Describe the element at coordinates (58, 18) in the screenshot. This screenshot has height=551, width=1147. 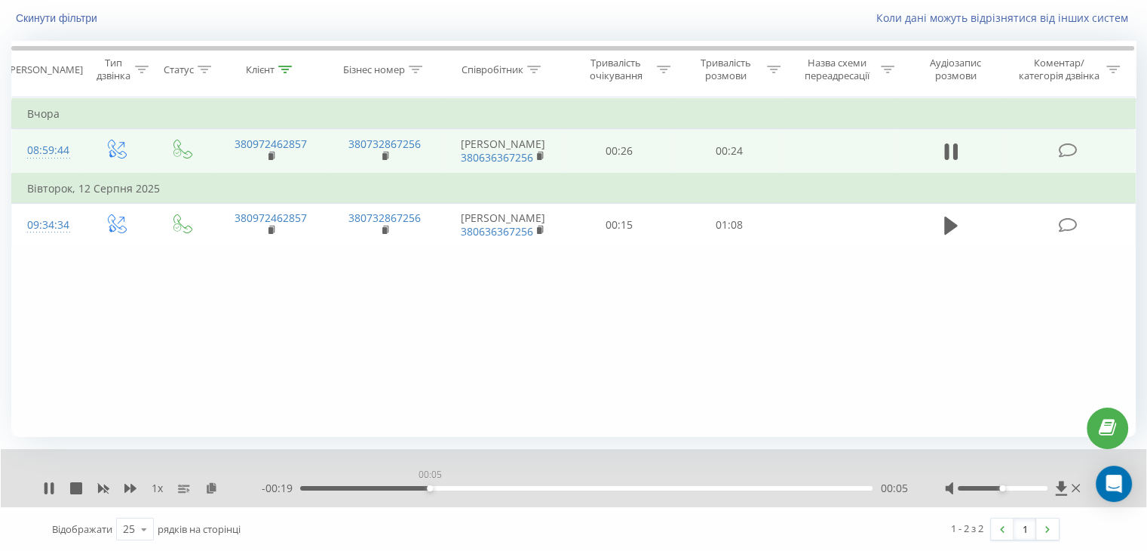
I see `button: Скинути фільтри` at that location.